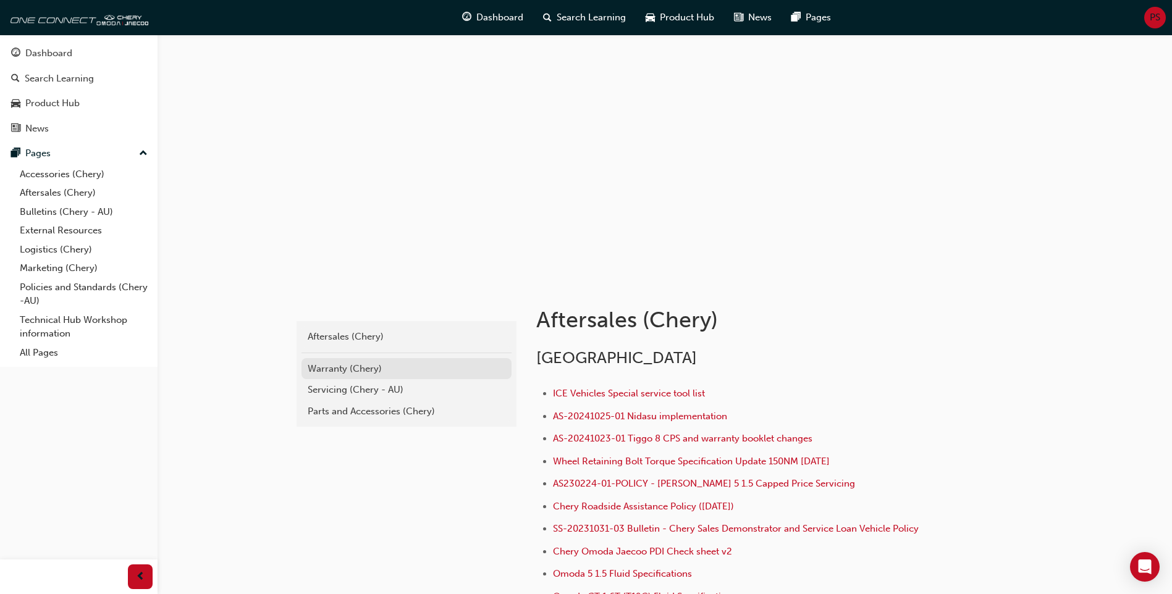  What do you see at coordinates (629, 394) in the screenshot?
I see `a: ICE Vehicles Special service tool list` at bounding box center [629, 394].